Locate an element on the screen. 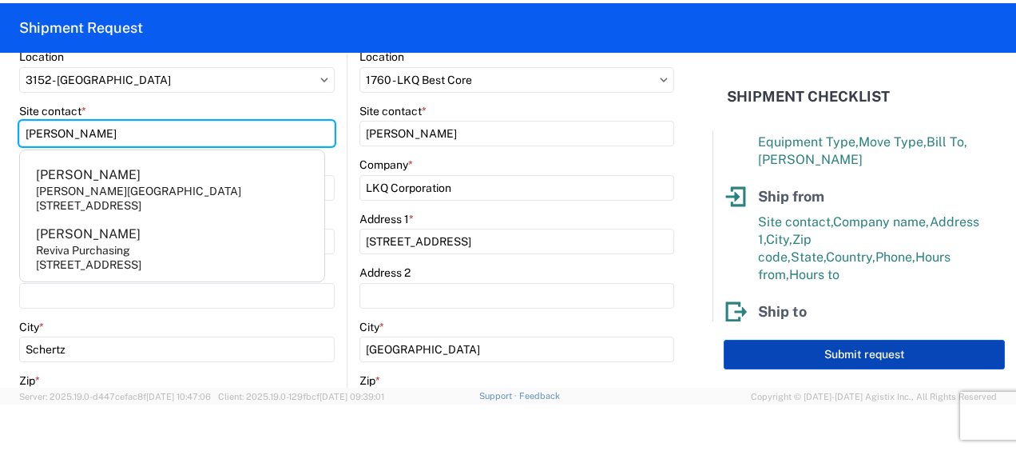 The width and height of the screenshot is (1016, 451). span: Move Type, is located at coordinates (893, 141).